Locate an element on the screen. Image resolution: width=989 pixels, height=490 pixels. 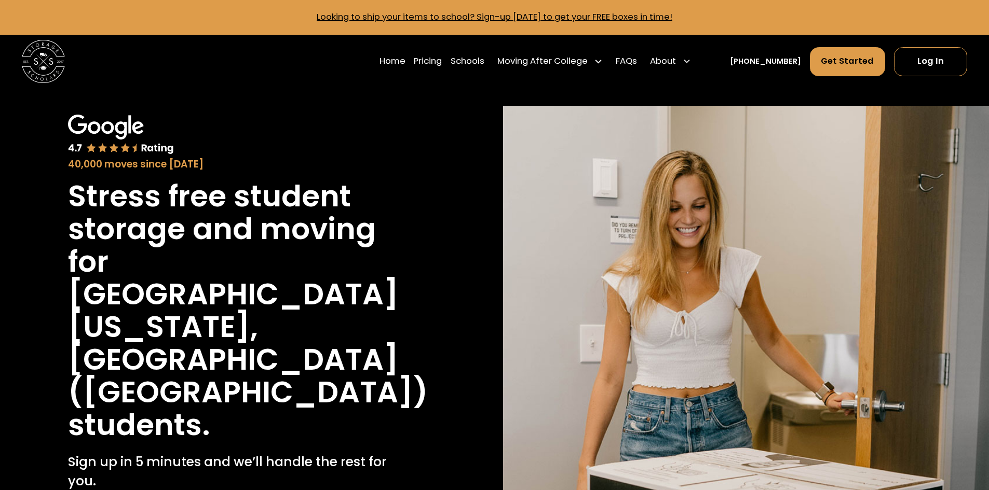
h1: Stress free student storage and moving for is located at coordinates (243, 229).